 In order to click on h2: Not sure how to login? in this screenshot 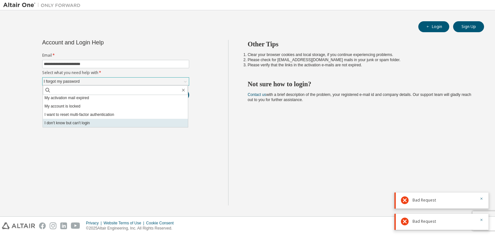, I will do `click(361, 84)`.